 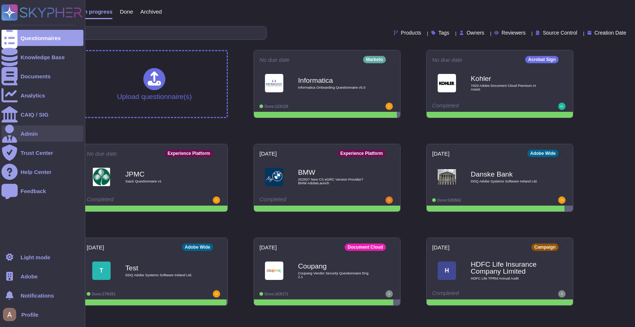 I want to click on span: Reviewers, so click(x=513, y=33).